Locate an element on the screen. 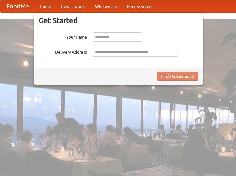 The image size is (236, 176). h3: Get Started is located at coordinates (118, 20).